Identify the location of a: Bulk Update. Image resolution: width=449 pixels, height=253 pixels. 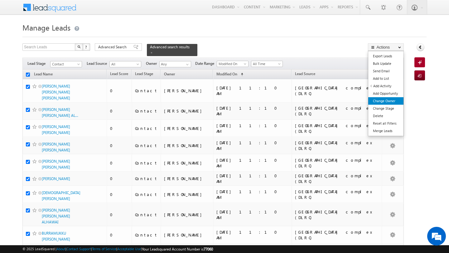
(385, 64).